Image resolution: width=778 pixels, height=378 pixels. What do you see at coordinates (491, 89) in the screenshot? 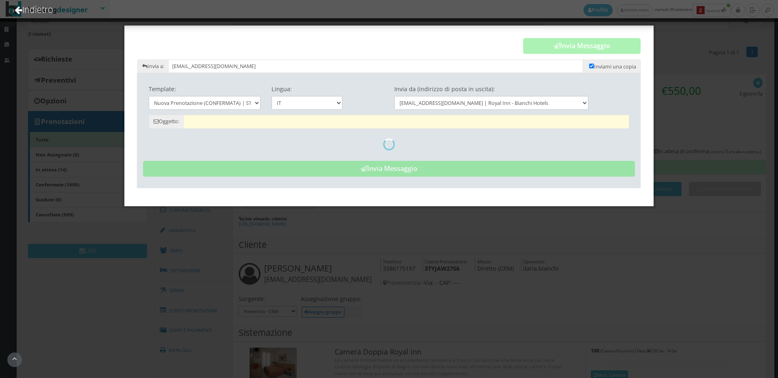
I see `h4: Invia da (indirizzo di posta in uscita):` at bounding box center [491, 89].